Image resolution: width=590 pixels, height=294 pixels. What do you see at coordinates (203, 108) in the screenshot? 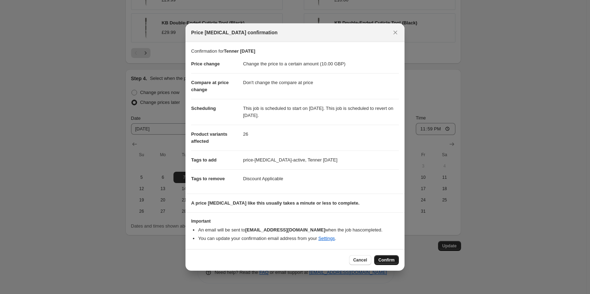
I see `span: Scheduling` at bounding box center [203, 108].